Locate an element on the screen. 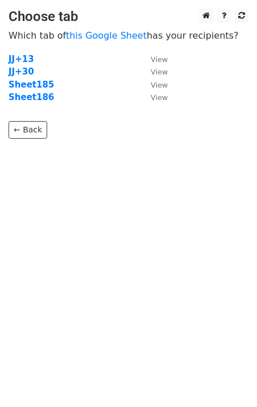 This screenshot has height=407, width=257. a: Sheet185 is located at coordinates (31, 85).